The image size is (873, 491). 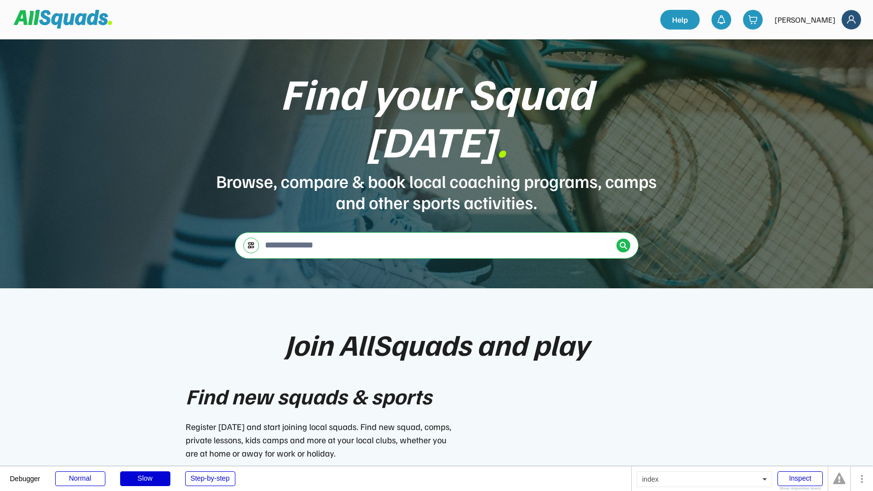 What do you see at coordinates (437, 344) in the screenshot?
I see `div: Join AllSquads and play` at bounding box center [437, 344].